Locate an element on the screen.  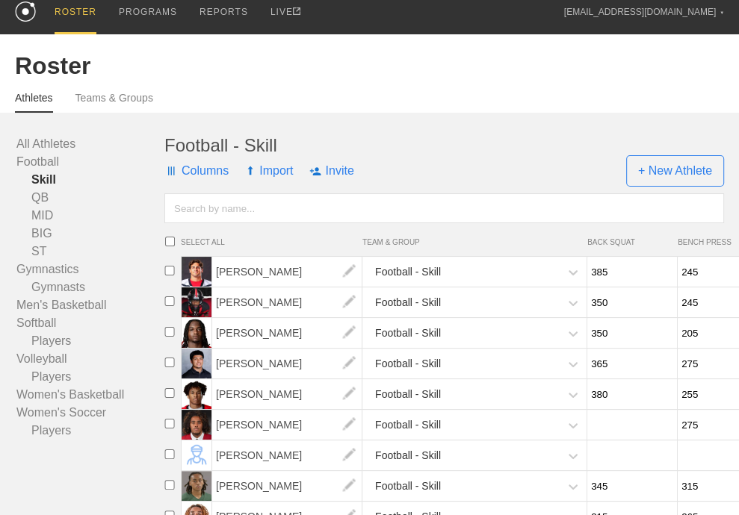
a: Football is located at coordinates (90, 162).